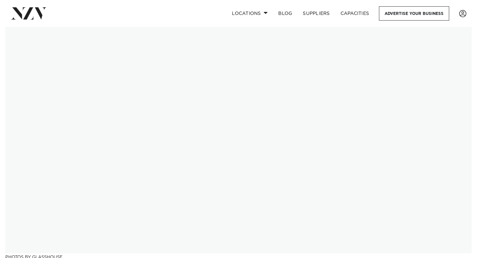  Describe the element at coordinates (250, 13) in the screenshot. I see `a: Locations` at that location.